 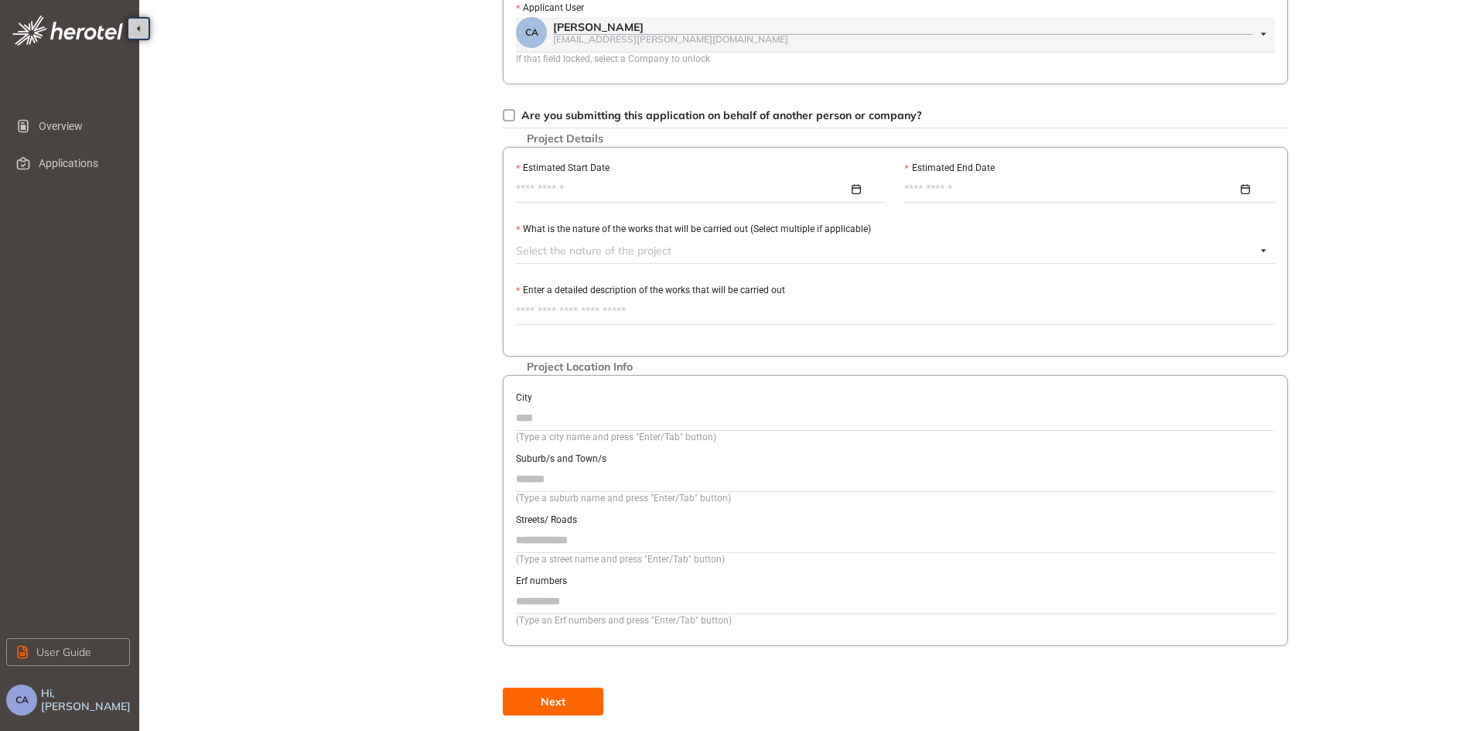 I want to click on input: Estimated End Date, so click(x=1070, y=189).